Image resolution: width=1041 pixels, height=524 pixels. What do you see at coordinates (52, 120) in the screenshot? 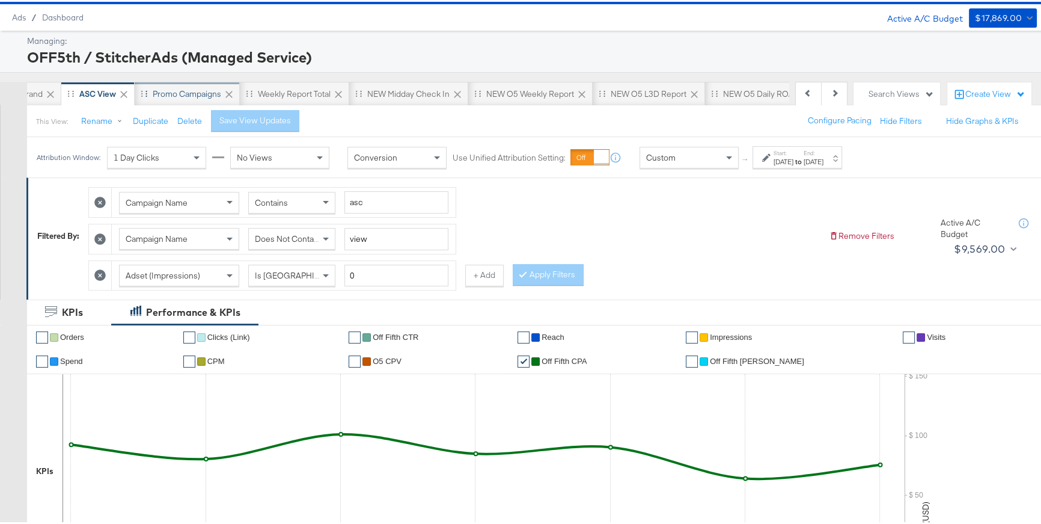
I see `div: This View:` at bounding box center [52, 120].